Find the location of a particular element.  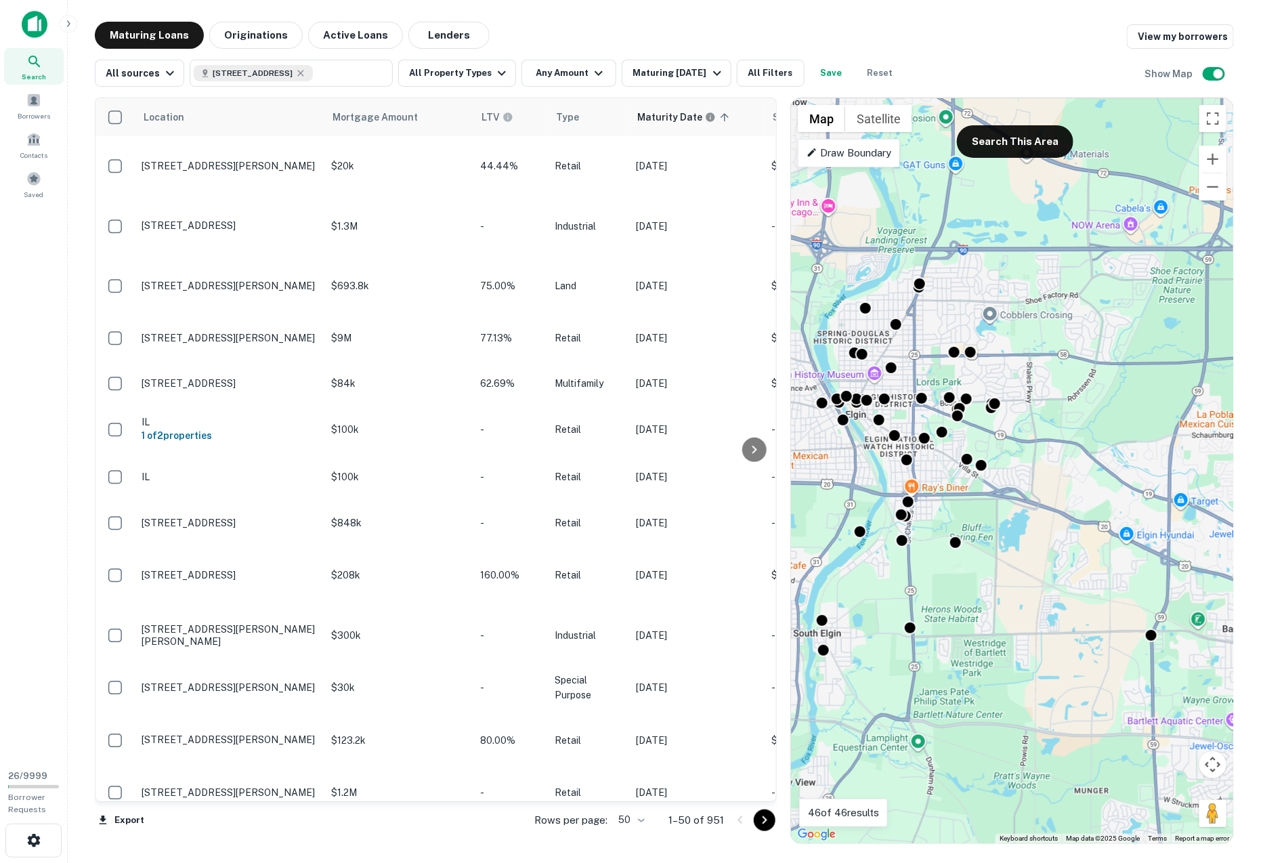

p: $20k is located at coordinates (399, 166).